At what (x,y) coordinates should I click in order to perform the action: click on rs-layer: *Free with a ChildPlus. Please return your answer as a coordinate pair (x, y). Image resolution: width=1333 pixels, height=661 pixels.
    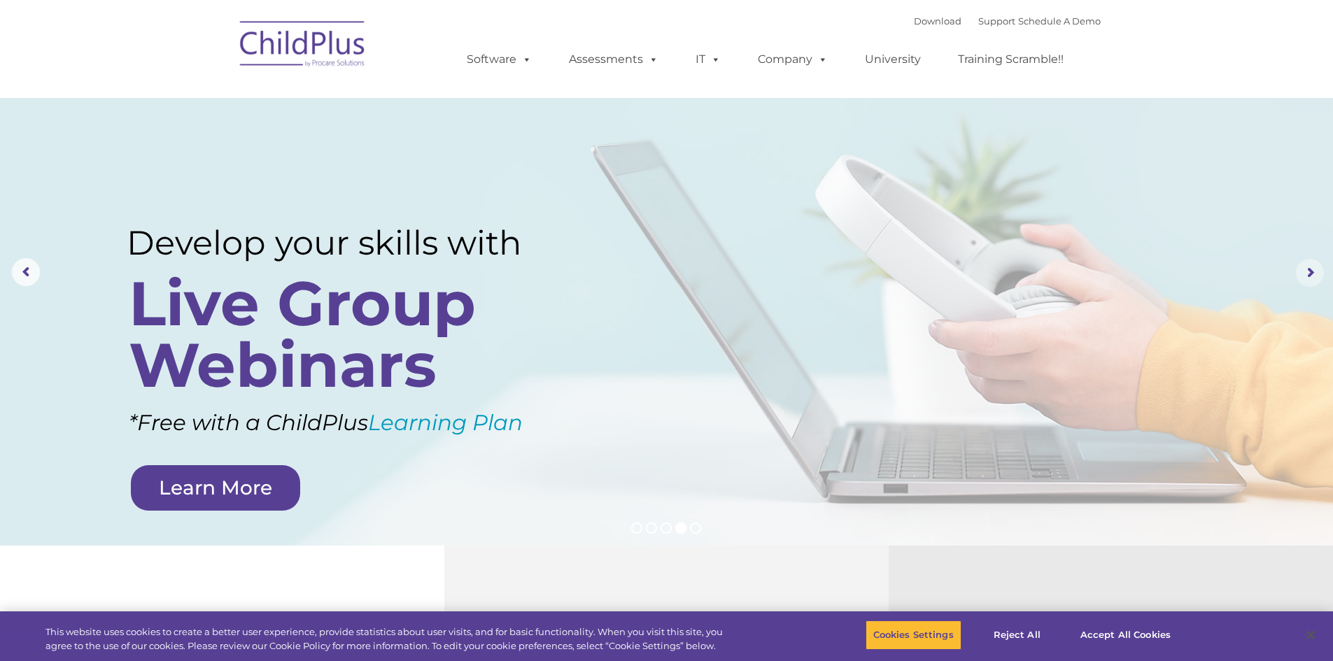
    Looking at the image, I should click on (364, 423).